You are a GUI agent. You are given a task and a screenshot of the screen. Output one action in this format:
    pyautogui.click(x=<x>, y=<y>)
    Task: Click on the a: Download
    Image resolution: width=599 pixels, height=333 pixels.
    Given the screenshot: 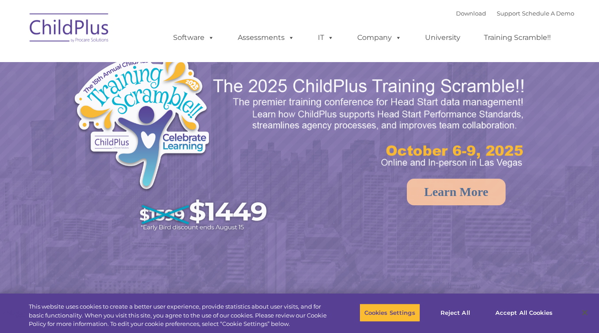 What is the action you would take?
    pyautogui.click(x=471, y=13)
    